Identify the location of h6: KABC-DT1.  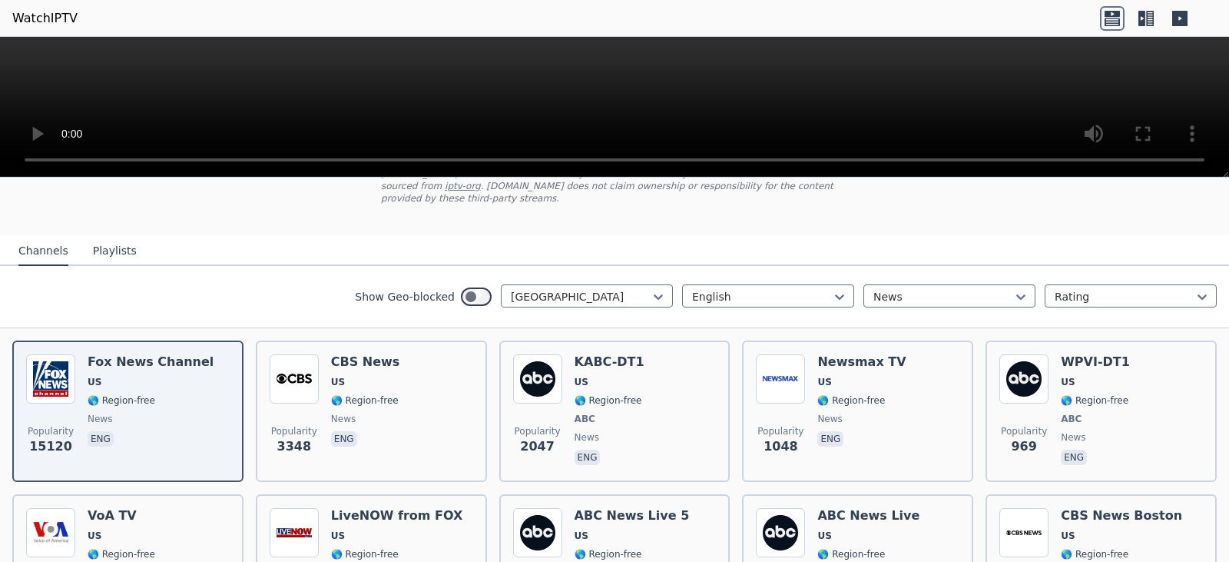
(609, 362).